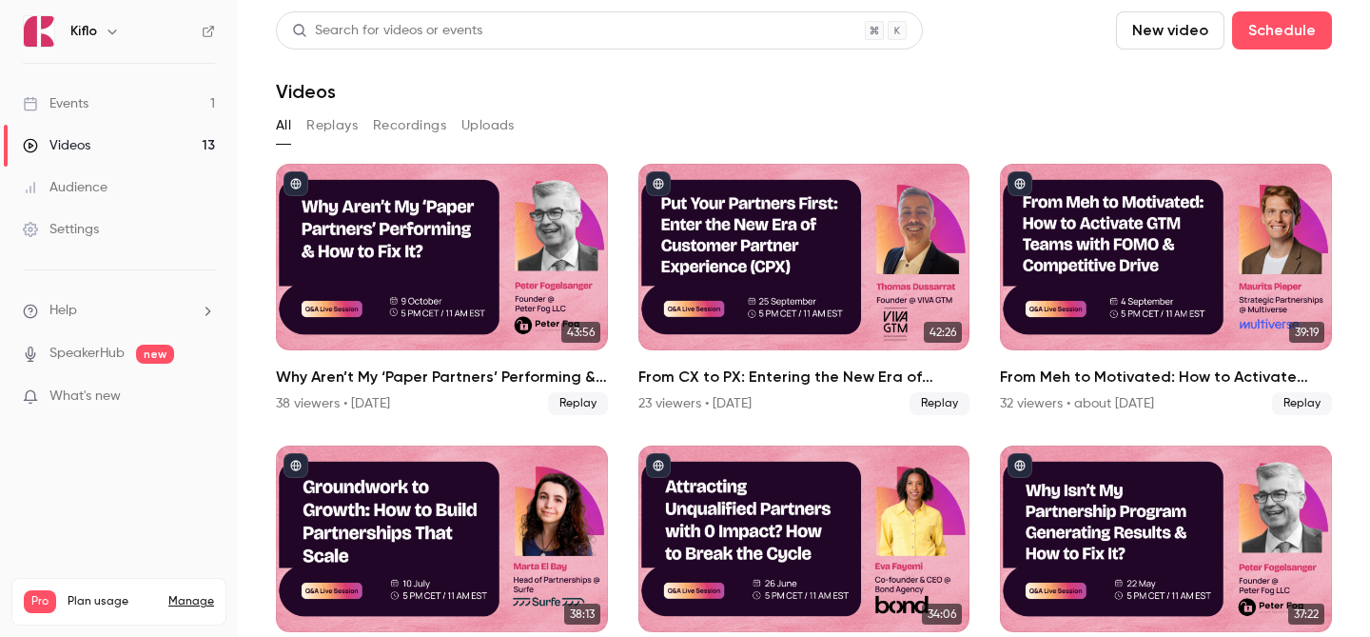  Describe the element at coordinates (55, 104) in the screenshot. I see `div: Events` at that location.